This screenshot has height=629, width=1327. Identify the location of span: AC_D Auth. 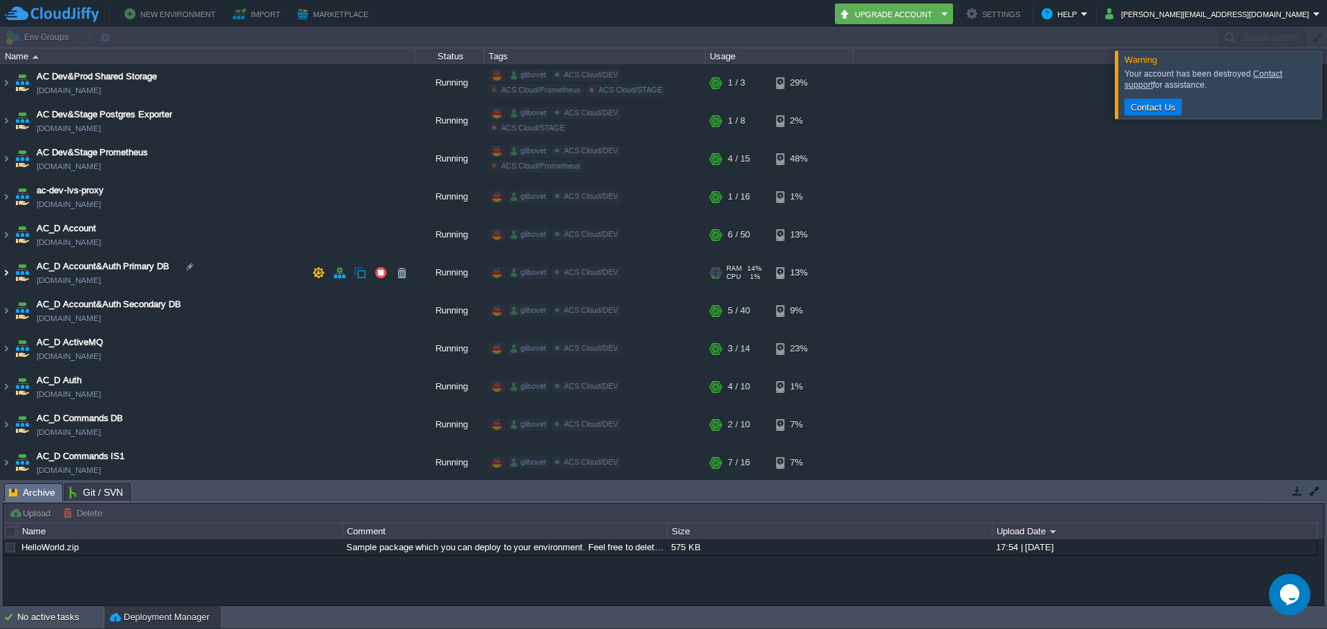
(59, 381).